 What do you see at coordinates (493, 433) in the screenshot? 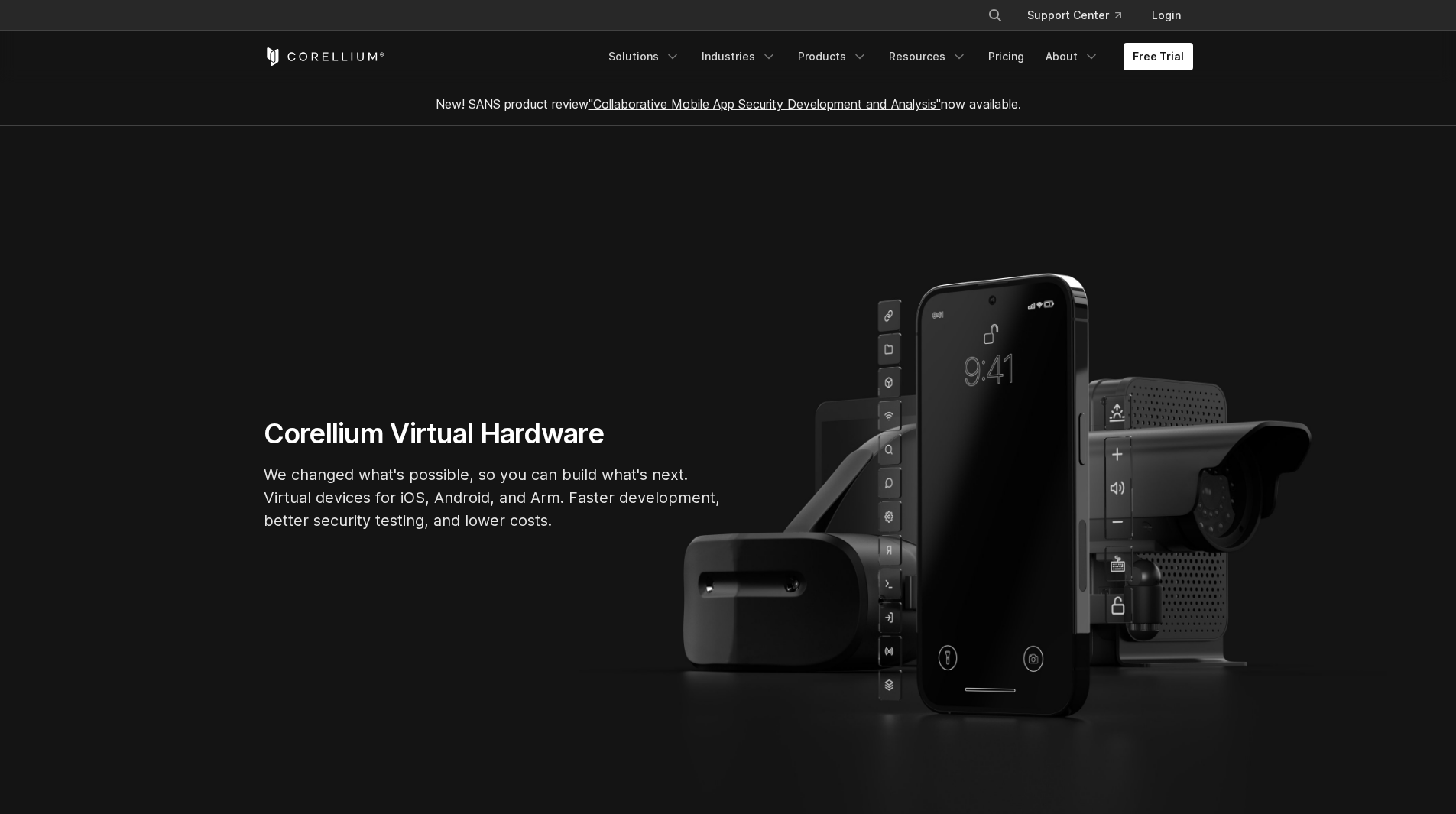
I see `h1: Corellium Virtual Hardware` at bounding box center [493, 433].